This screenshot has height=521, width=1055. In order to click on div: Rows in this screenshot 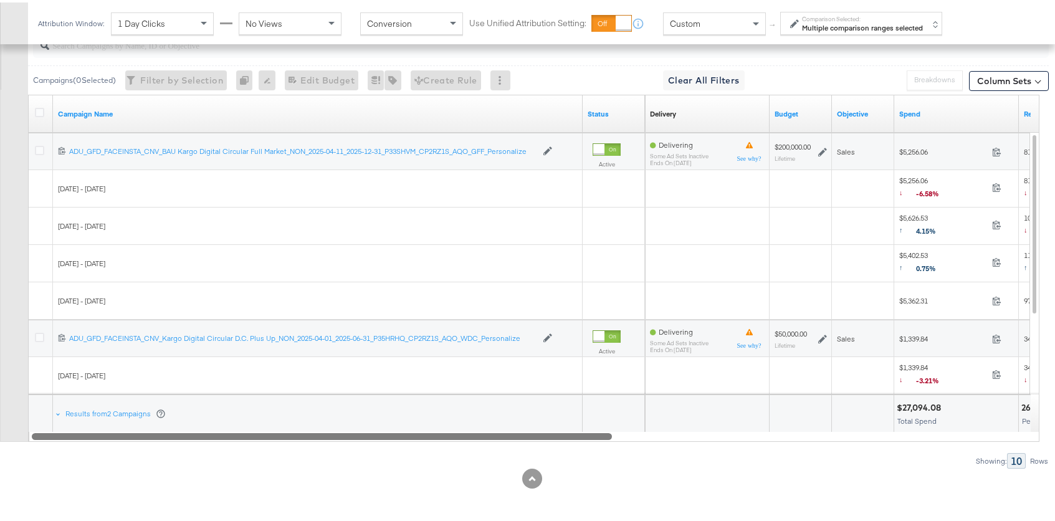, I will do `click(1039, 459)`.